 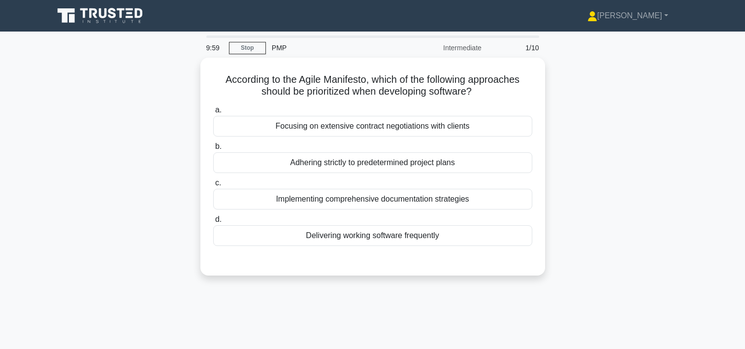 I want to click on div: 1/10, so click(x=516, y=48).